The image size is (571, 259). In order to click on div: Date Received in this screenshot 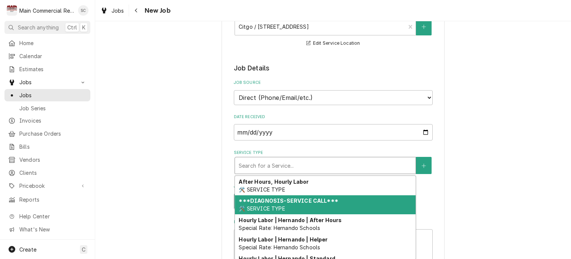, I will do `click(333, 127)`.